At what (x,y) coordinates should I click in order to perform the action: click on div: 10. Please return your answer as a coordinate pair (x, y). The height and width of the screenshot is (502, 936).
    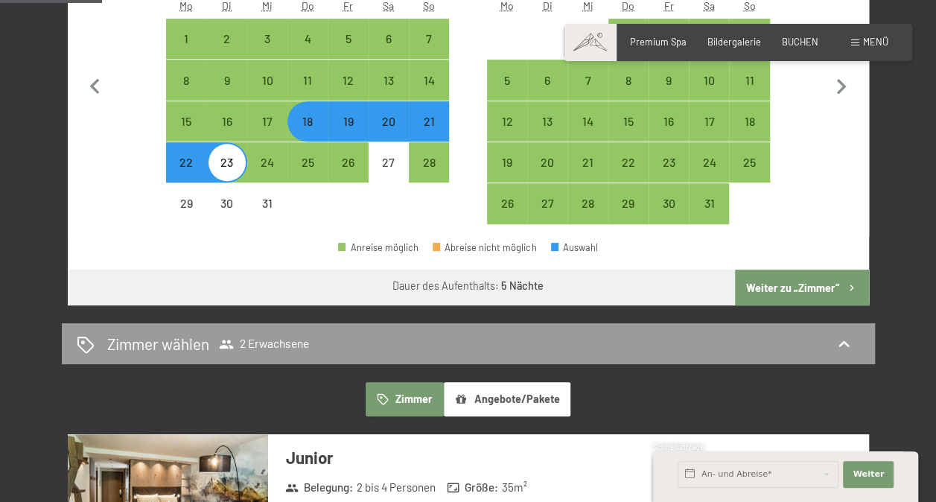
    Looking at the image, I should click on (267, 93).